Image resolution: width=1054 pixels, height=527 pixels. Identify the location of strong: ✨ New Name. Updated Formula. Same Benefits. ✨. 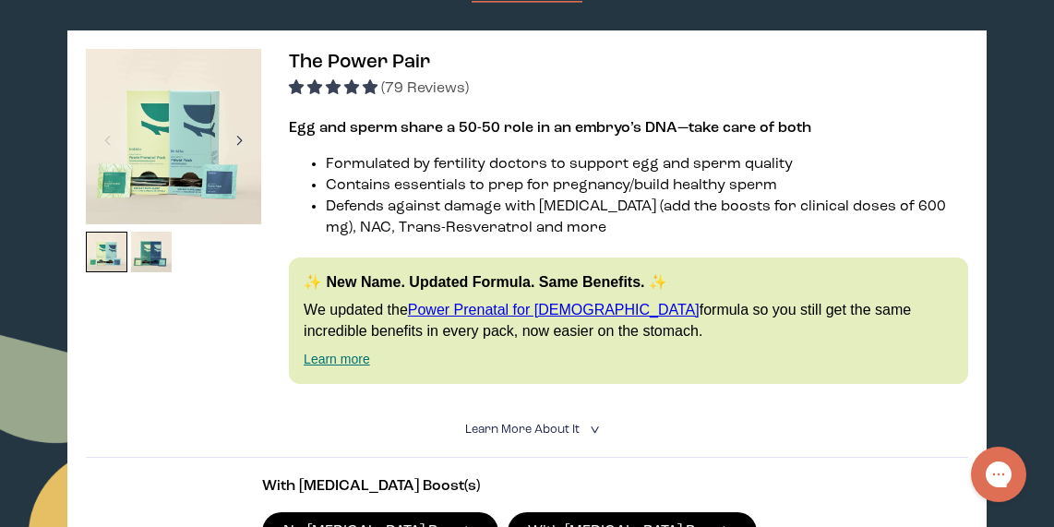
(486, 282).